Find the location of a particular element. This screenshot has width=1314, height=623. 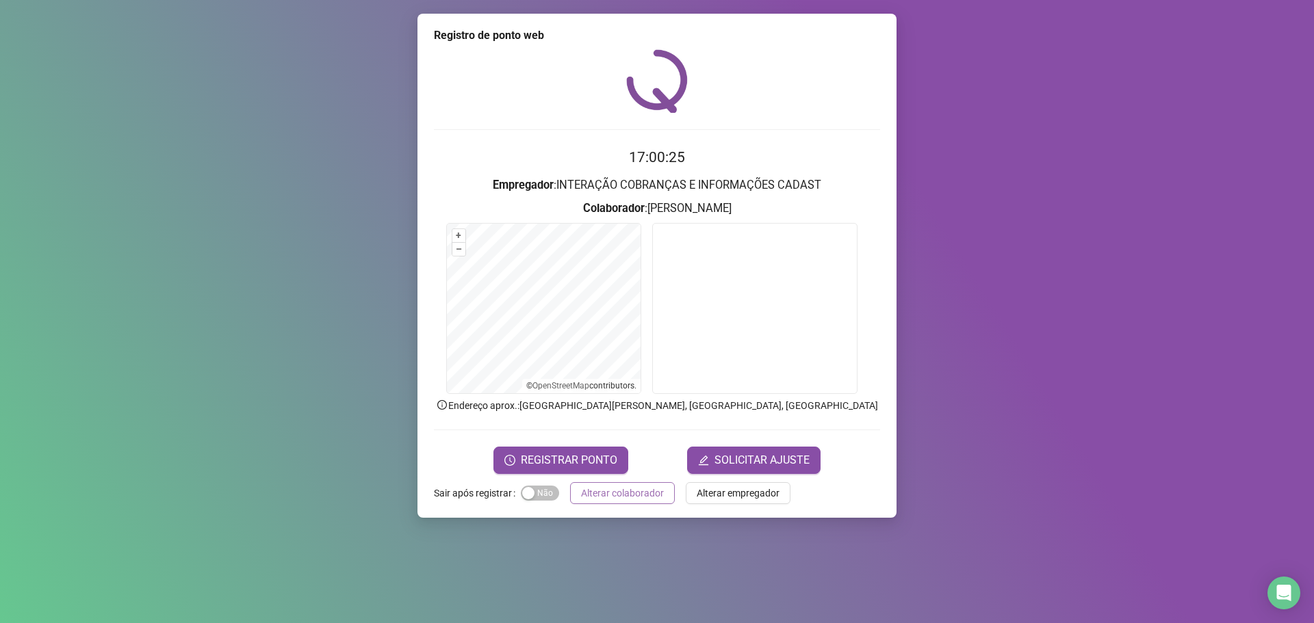

h3: : INTERAÇÃO COBRANÇAS E INFORMAÇÕES CADAST is located at coordinates (657, 185).